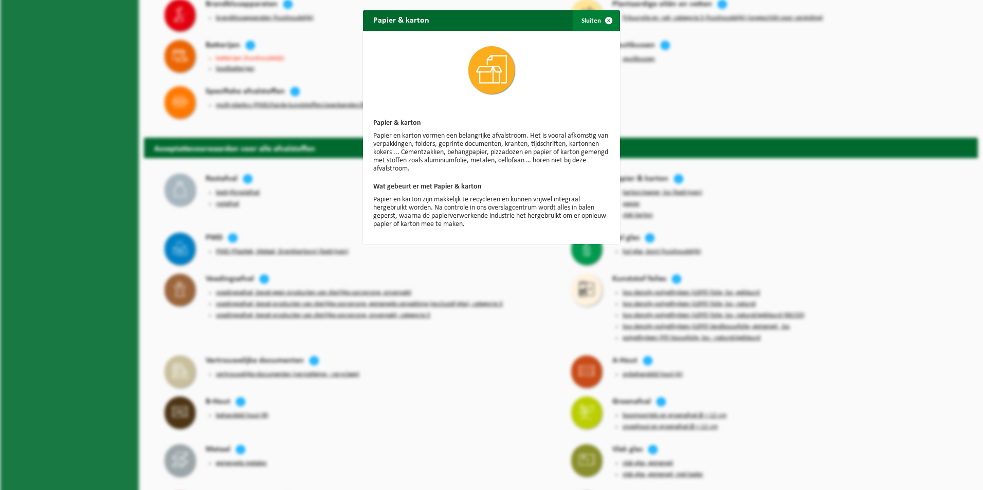 This screenshot has width=983, height=490. Describe the element at coordinates (401, 20) in the screenshot. I see `h2: Papier & karton` at that location.